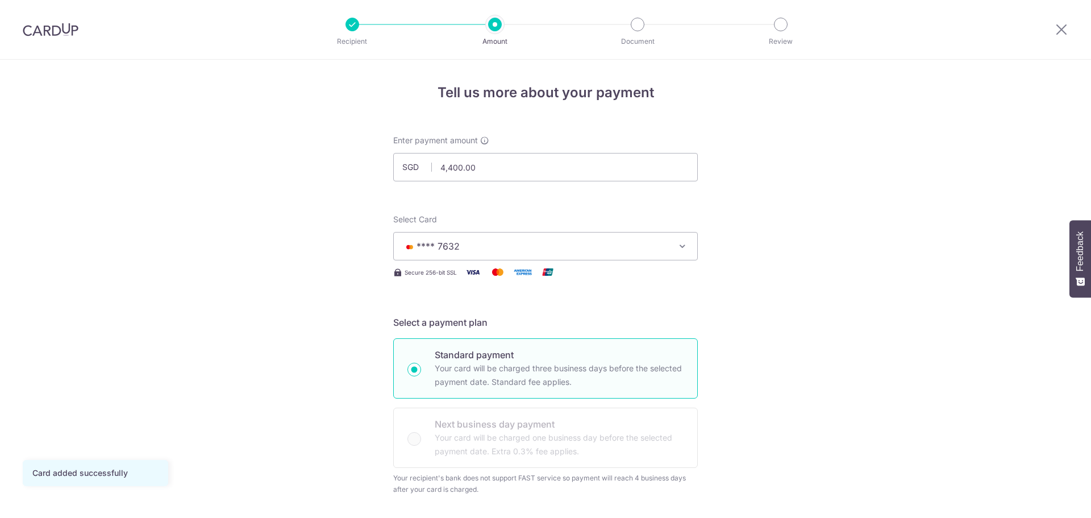 This screenshot has height=518, width=1091. I want to click on img: MASTERCARD, so click(410, 247).